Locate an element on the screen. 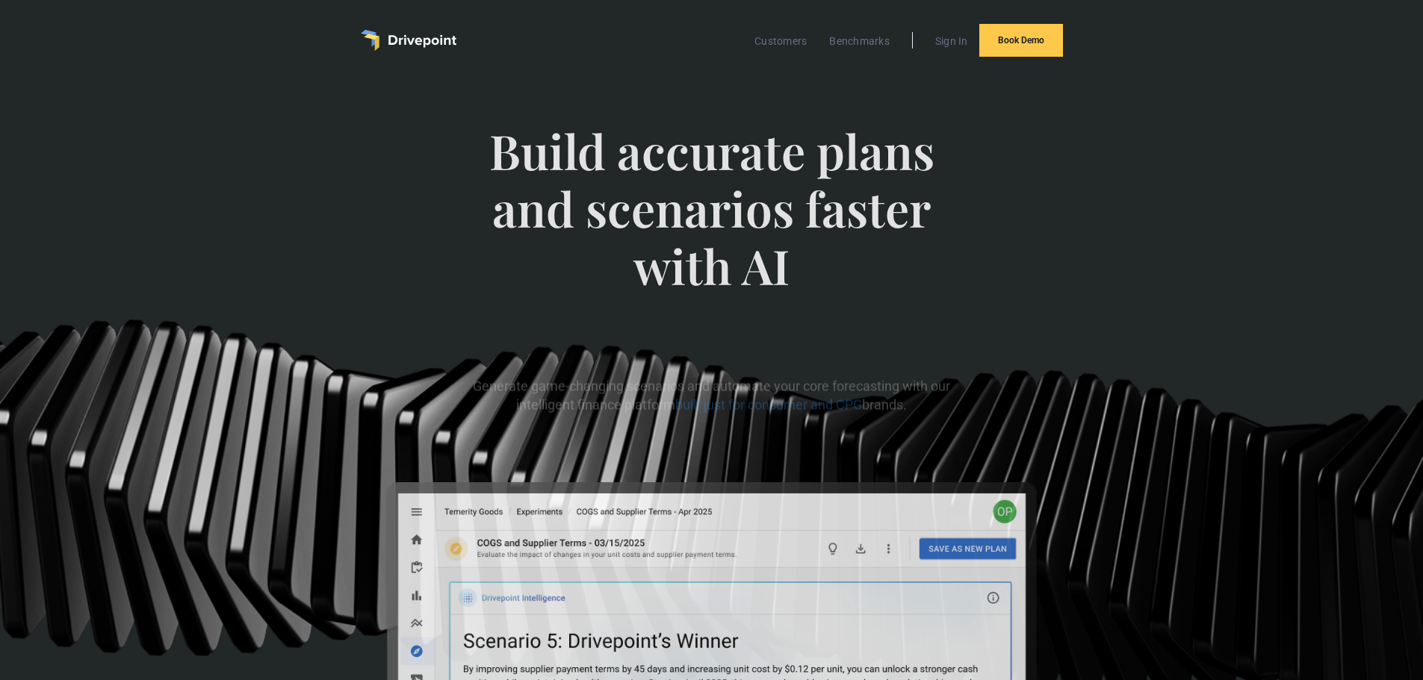 This screenshot has width=1423, height=680. a: home is located at coordinates (408, 40).